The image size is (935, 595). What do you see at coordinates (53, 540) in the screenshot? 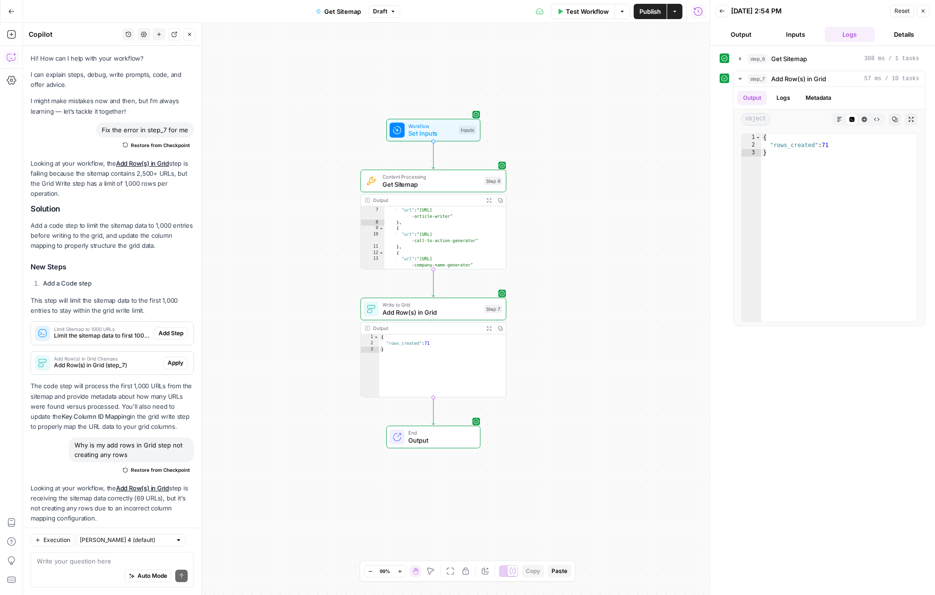
I see `button: Execution` at bounding box center [53, 540].